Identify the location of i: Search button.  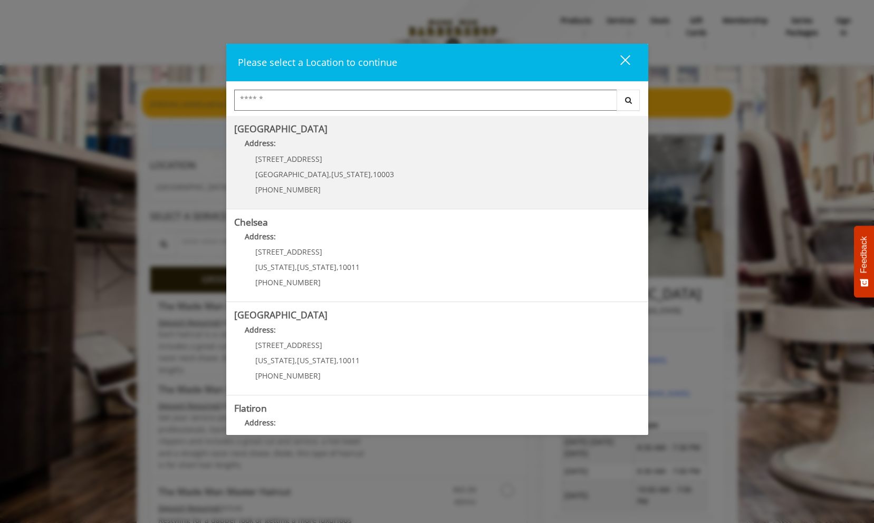
(628, 100).